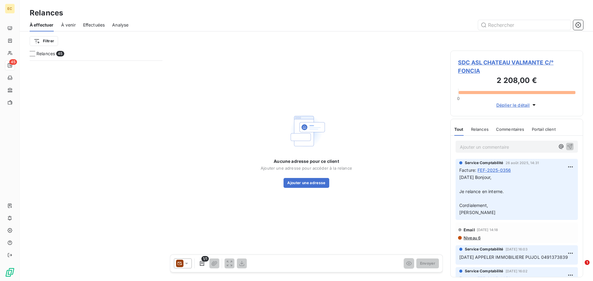 The image size is (593, 281). Describe the element at coordinates (94, 25) in the screenshot. I see `span: Effectuées` at that location.